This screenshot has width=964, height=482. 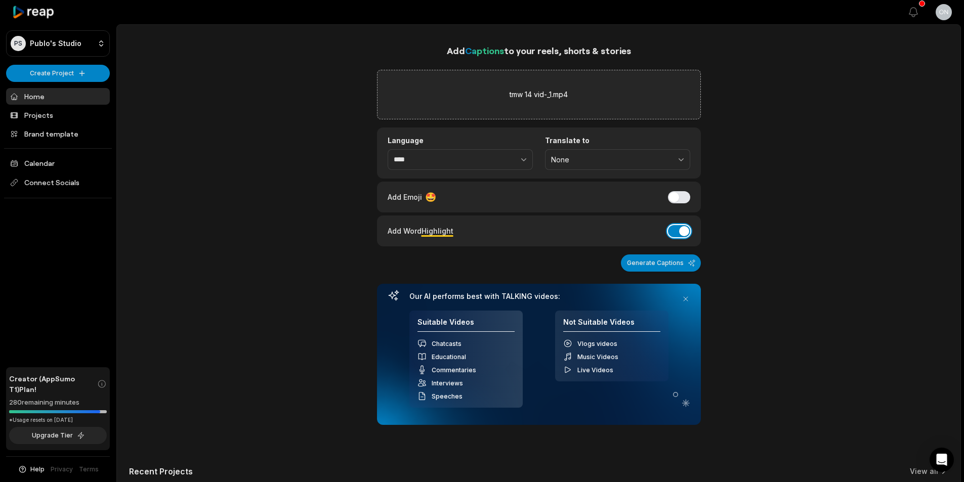 I want to click on a: Calendar, so click(x=58, y=163).